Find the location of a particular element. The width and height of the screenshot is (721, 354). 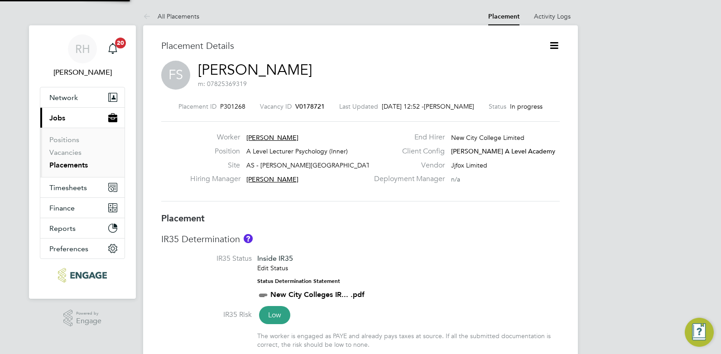

label: Last Updated is located at coordinates (359, 106).